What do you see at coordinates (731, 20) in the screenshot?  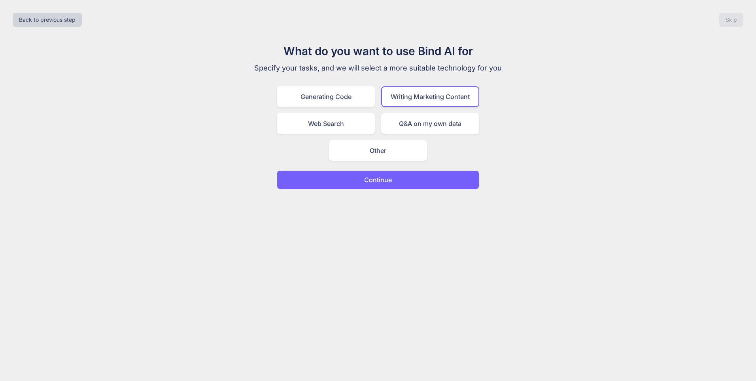 I see `button: Skip` at bounding box center [731, 20].